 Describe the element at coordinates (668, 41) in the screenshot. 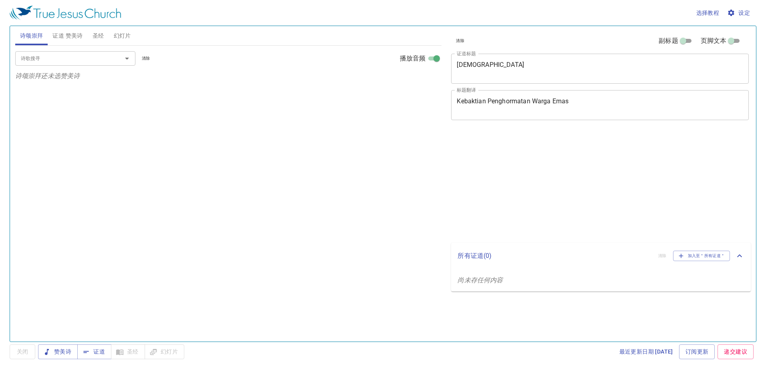

I see `span: 副标题` at that location.